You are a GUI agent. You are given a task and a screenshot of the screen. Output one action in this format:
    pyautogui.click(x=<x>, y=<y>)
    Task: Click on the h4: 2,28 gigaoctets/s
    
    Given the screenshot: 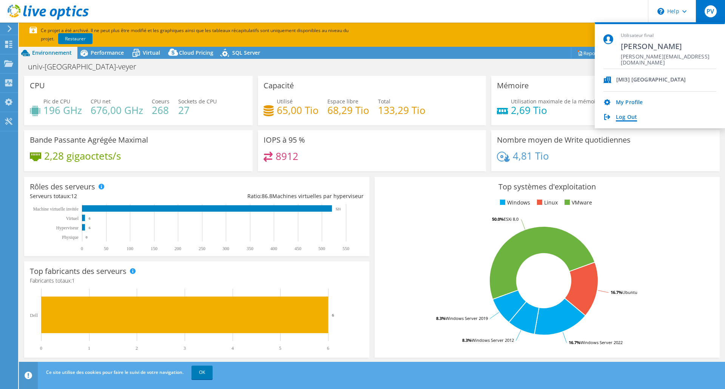 What is the action you would take?
    pyautogui.click(x=82, y=156)
    